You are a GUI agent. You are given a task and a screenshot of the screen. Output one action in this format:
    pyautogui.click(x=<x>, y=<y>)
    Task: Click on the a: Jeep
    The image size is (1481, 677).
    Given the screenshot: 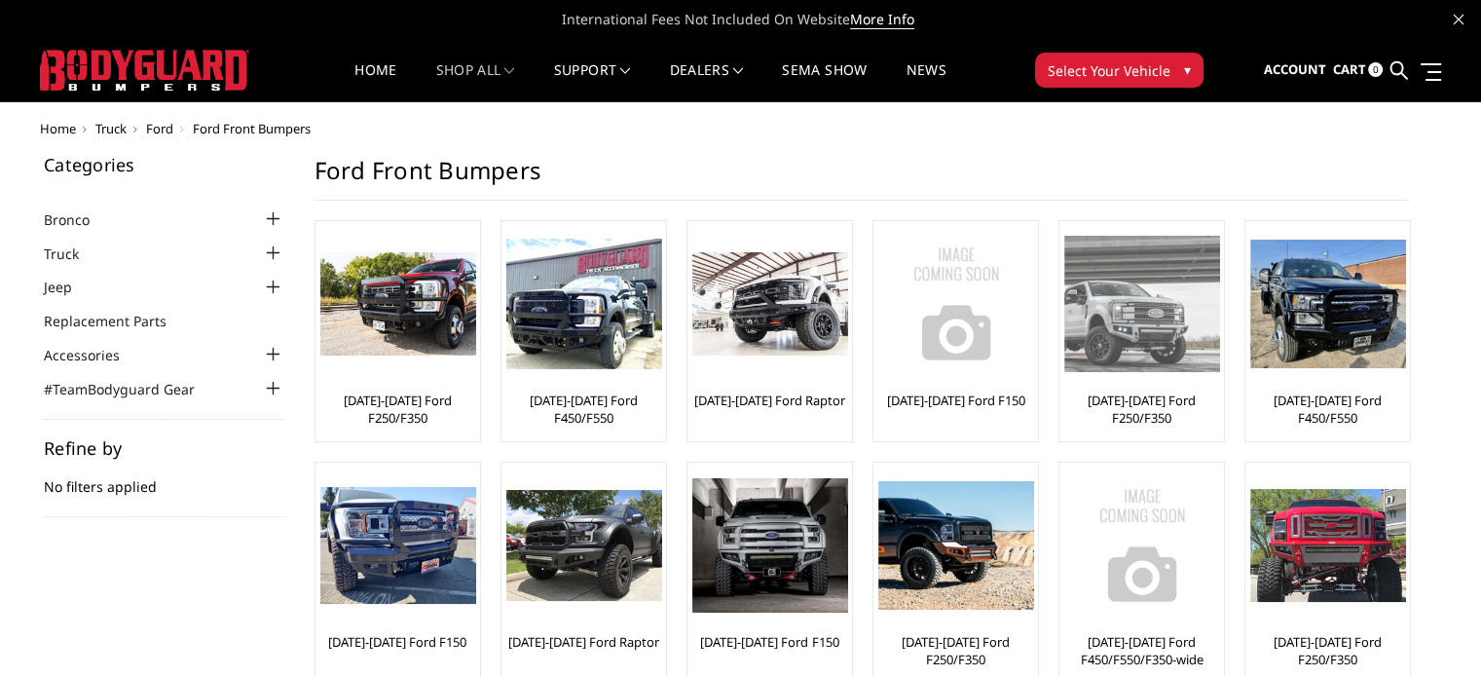 What is the action you would take?
    pyautogui.click(x=70, y=286)
    